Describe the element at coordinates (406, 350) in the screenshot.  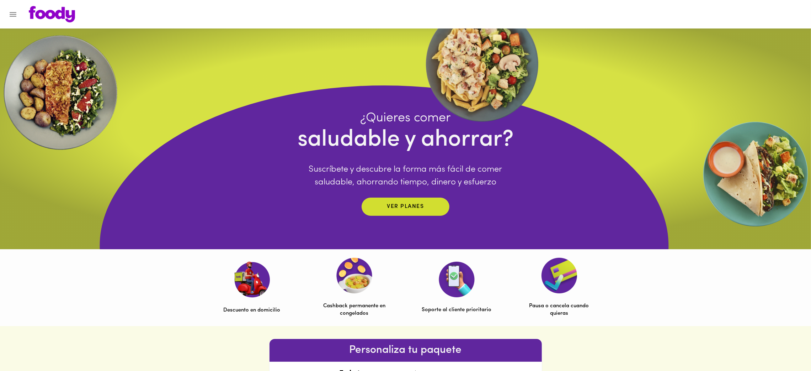
I see `h6: Personaliza tu paquete` at that location.